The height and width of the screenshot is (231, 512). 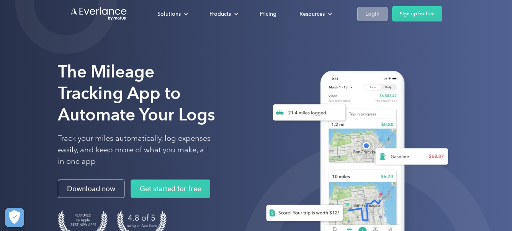 I want to click on button: Cookies Settings, so click(x=15, y=217).